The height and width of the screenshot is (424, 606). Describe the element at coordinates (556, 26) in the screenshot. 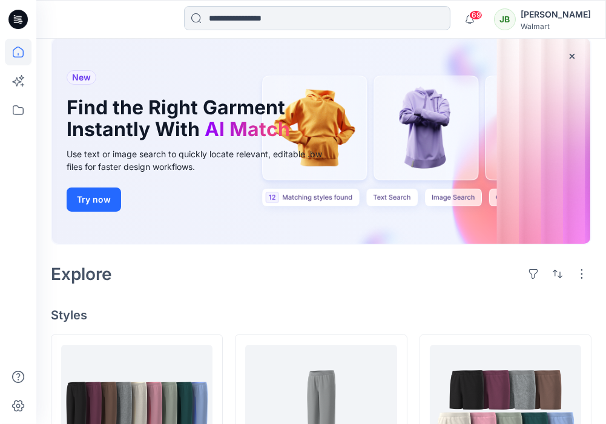

I see `div: Walmart` at that location.